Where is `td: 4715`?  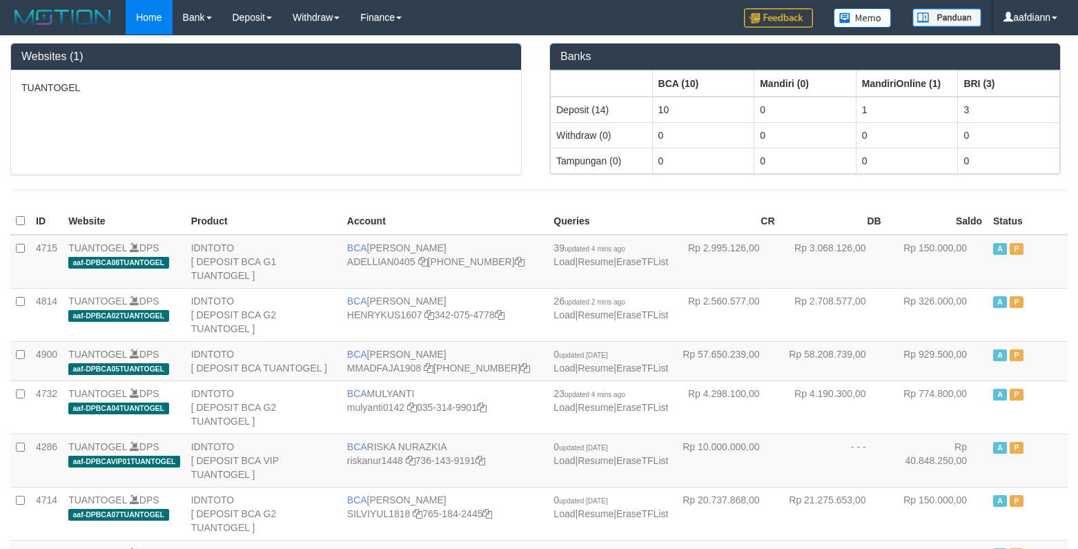
td: 4715 is located at coordinates (46, 262).